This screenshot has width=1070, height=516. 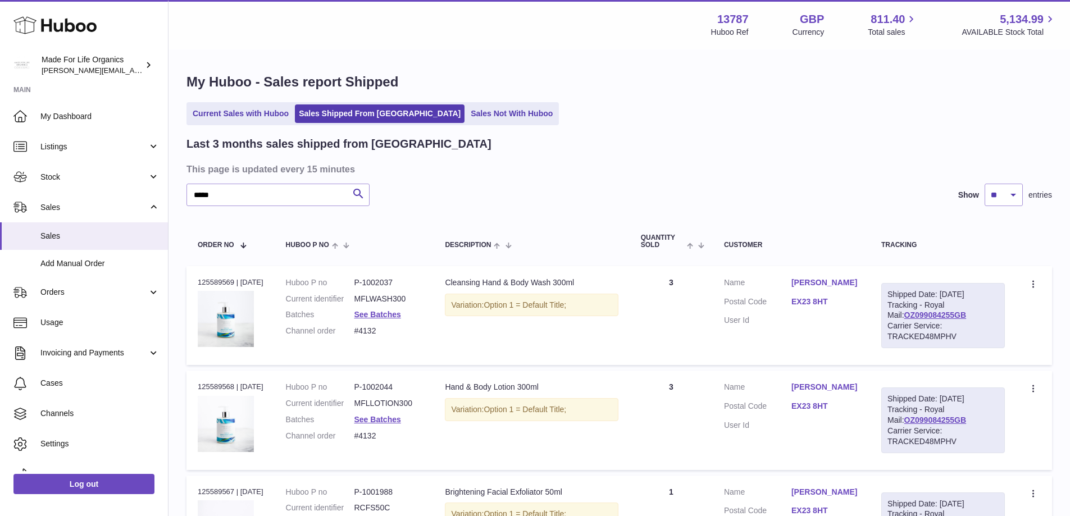 What do you see at coordinates (968, 195) in the screenshot?
I see `label: Show` at bounding box center [968, 195].